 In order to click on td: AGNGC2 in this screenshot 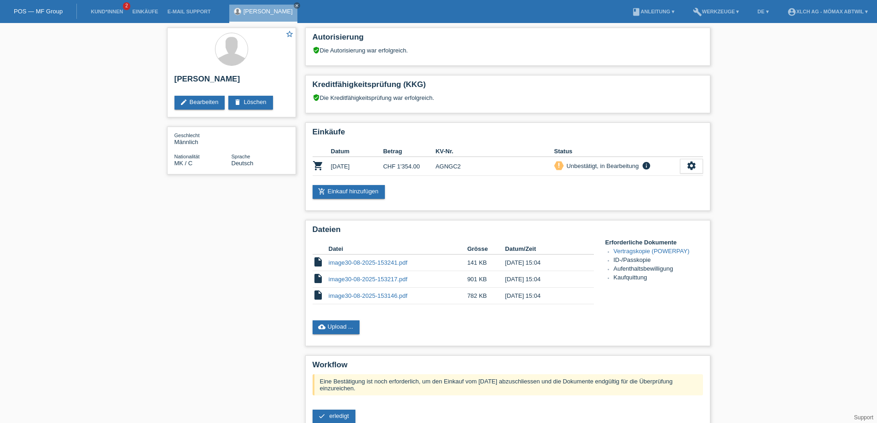, I will do `click(495, 166)`.